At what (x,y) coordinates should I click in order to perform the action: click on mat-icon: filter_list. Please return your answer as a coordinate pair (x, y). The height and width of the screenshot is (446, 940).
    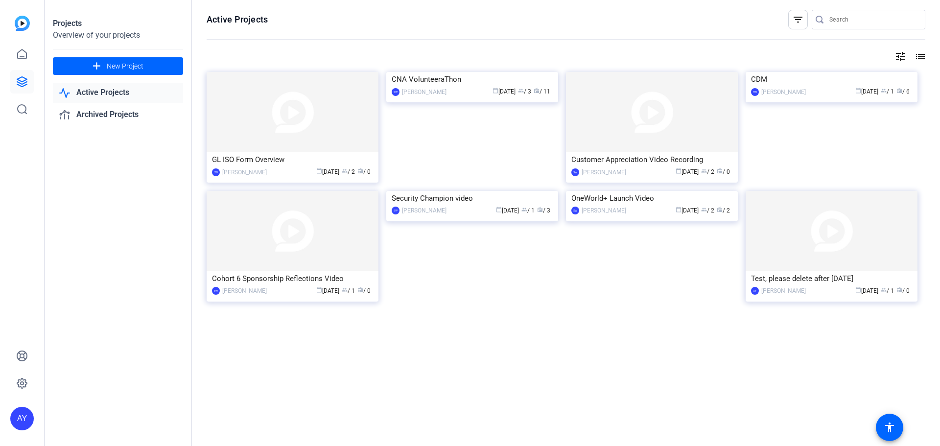
    Looking at the image, I should click on (798, 20).